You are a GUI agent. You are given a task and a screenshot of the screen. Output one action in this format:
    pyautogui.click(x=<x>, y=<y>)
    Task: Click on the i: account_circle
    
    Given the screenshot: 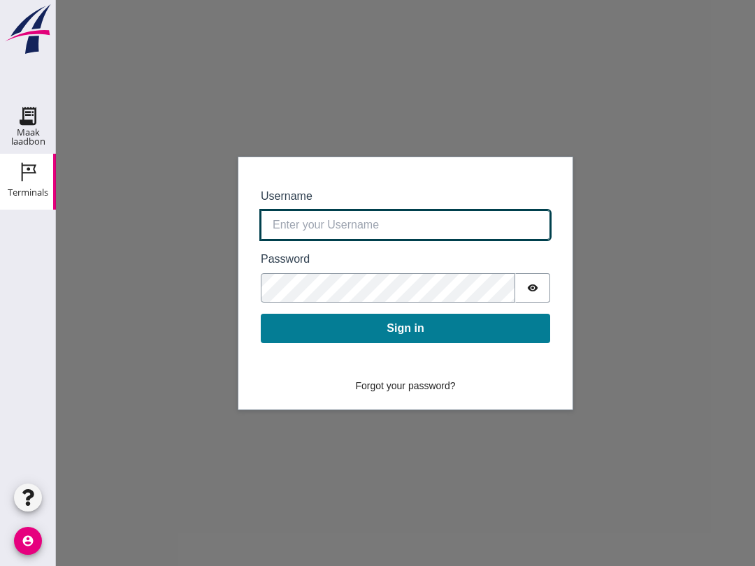 What is the action you would take?
    pyautogui.click(x=28, y=541)
    